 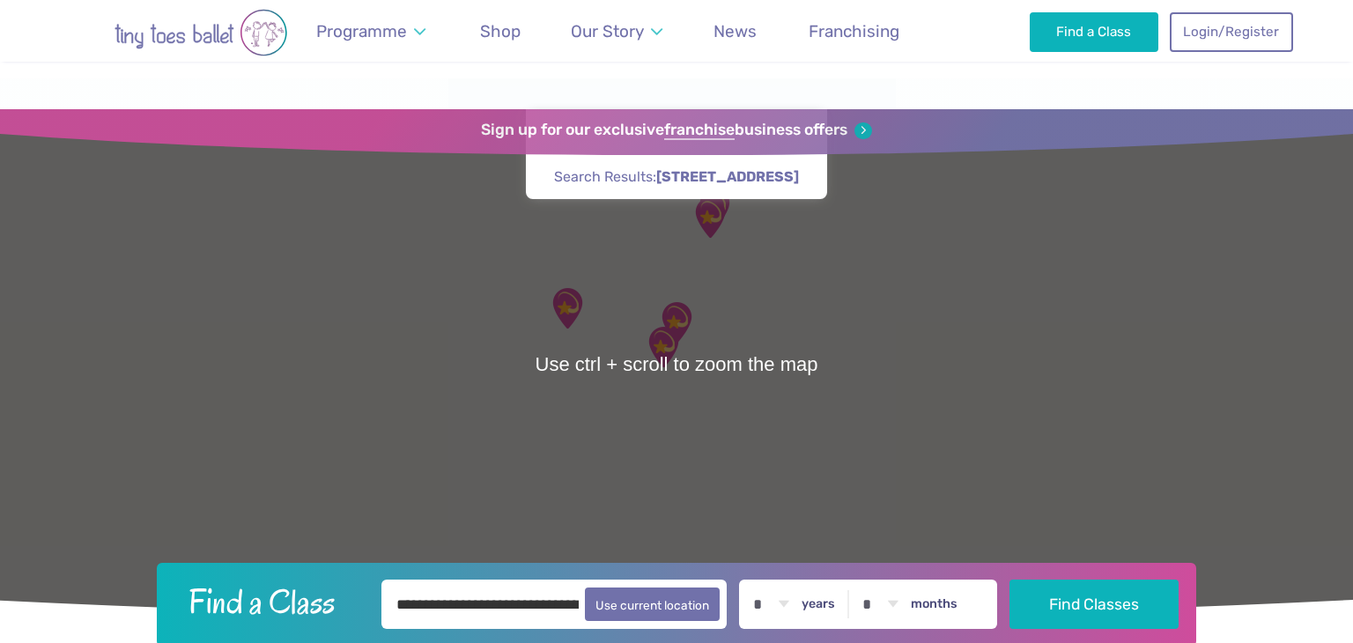 What do you see at coordinates (676, 322) in the screenshot?
I see `div: Trethurgy` at bounding box center [676, 322].